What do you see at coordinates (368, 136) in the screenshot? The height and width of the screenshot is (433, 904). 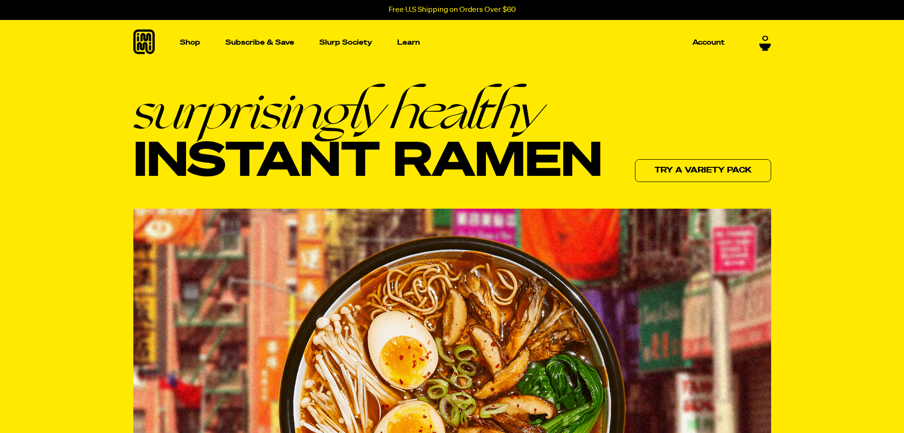 I see `h1: Instant Ramen` at bounding box center [368, 136].